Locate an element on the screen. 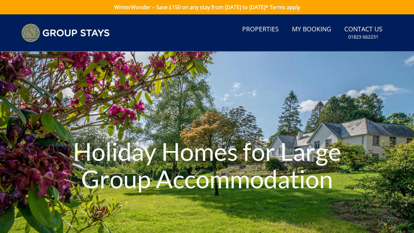 The width and height of the screenshot is (414, 233). a: Properties is located at coordinates (261, 29).